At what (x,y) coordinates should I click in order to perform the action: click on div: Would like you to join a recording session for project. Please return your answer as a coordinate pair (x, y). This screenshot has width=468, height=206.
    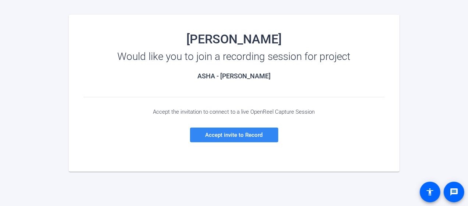
    Looking at the image, I should click on (234, 57).